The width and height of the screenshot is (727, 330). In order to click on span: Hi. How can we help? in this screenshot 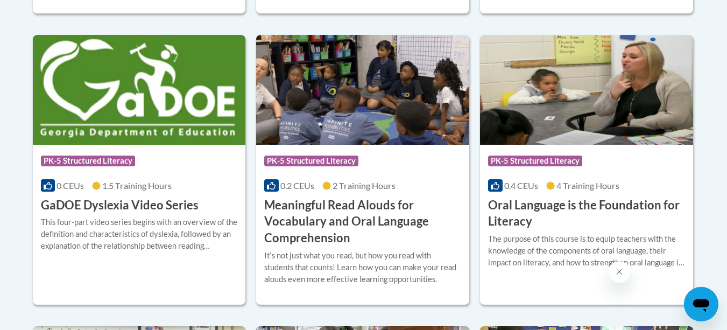, I will do `click(47, 12)`.